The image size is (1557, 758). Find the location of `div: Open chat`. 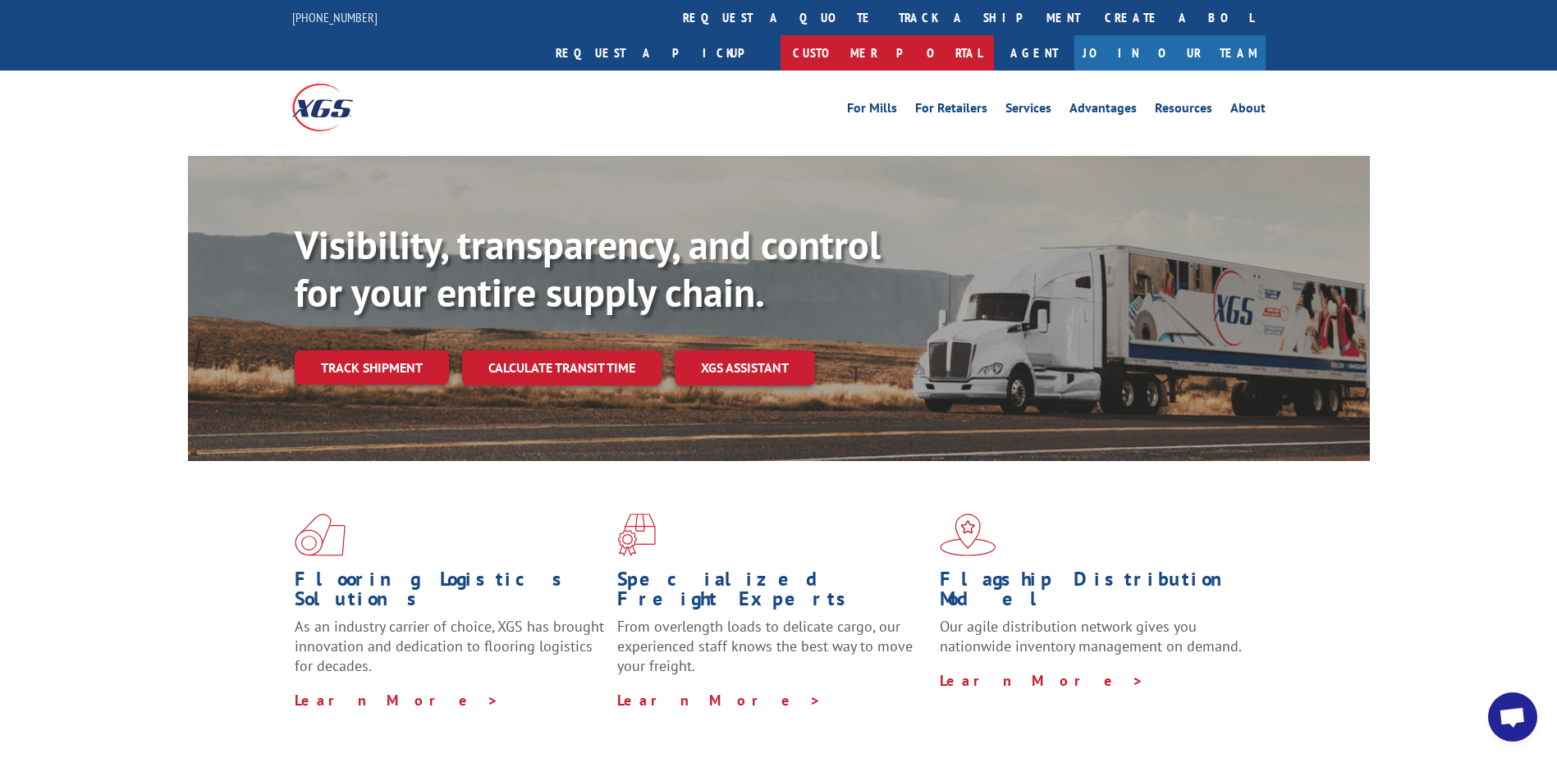

div: Open chat is located at coordinates (1513, 717).